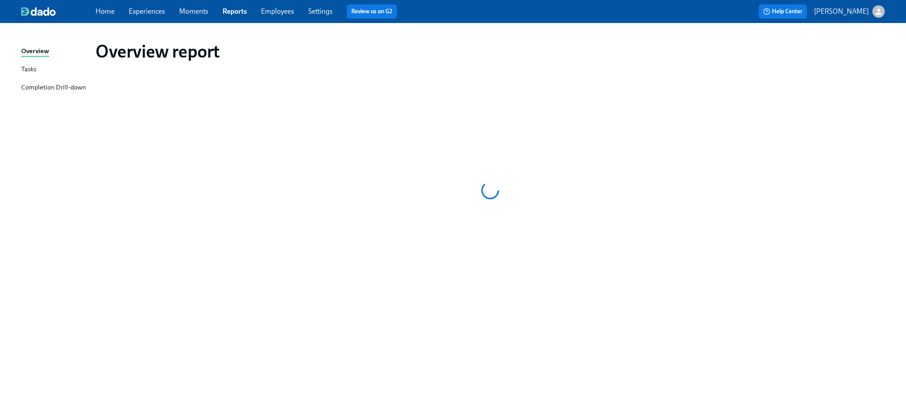  Describe the element at coordinates (234, 11) in the screenshot. I see `a: Reports` at that location.